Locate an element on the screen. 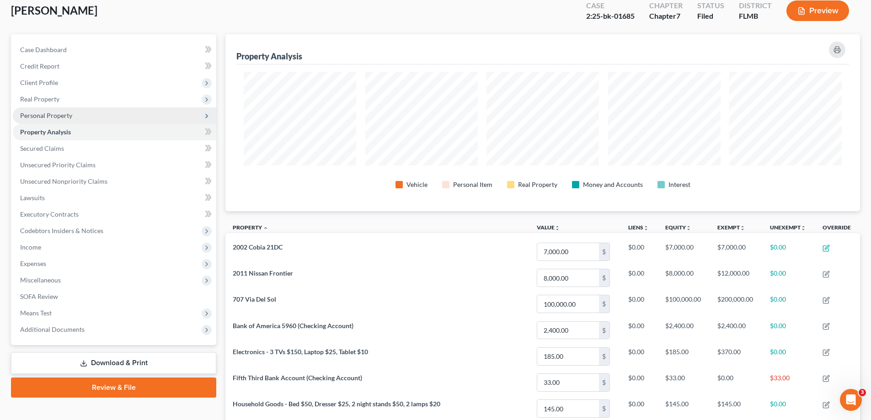 The height and width of the screenshot is (420, 871). th: Override is located at coordinates (838, 229).